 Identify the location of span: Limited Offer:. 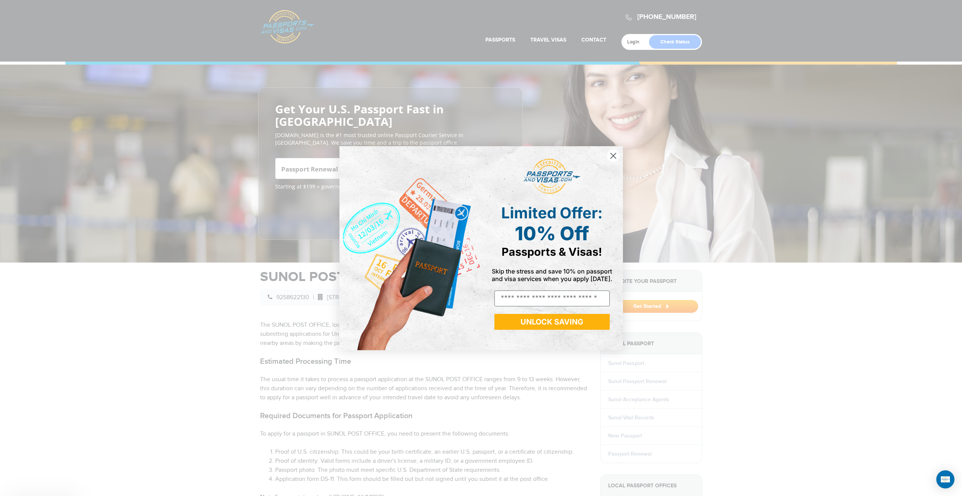
(552, 213).